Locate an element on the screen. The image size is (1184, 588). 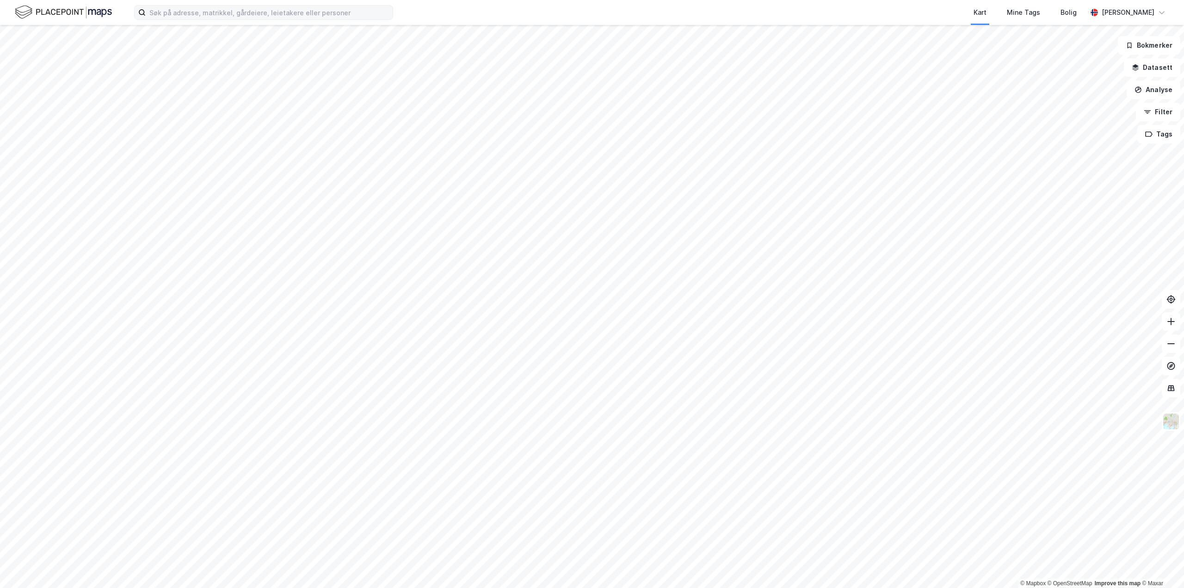
button: Filter is located at coordinates (1158, 112).